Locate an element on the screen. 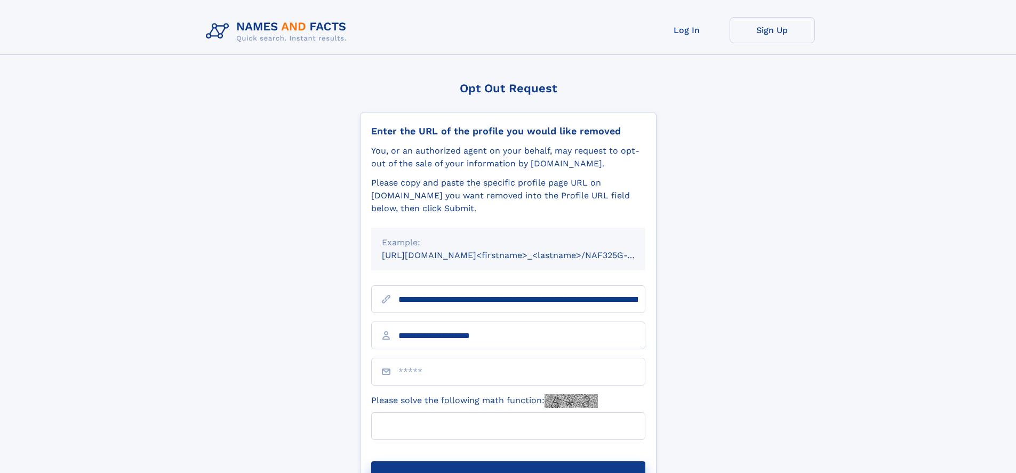  div: You, or an authorized agent on your behalf, may request to opt-out of the sale of your informatio... is located at coordinates (508, 157).